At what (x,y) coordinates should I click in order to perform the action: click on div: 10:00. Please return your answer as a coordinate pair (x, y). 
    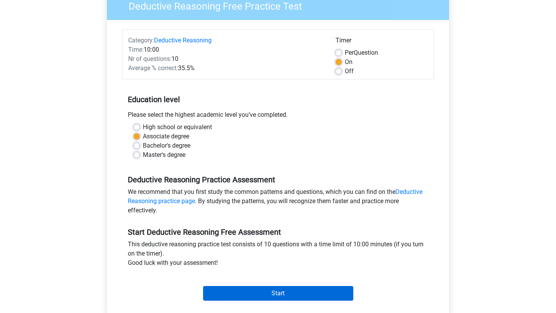
    Looking at the image, I should click on (226, 50).